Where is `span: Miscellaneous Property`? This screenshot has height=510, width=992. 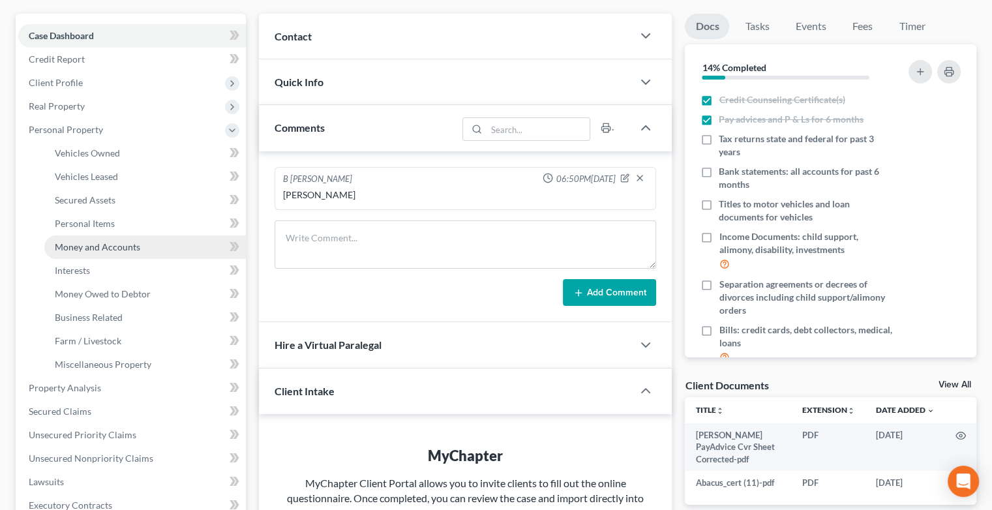 span: Miscellaneous Property is located at coordinates (103, 364).